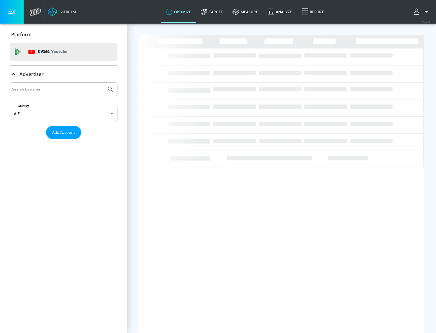 The height and width of the screenshot is (333, 436). I want to click on div: DV360: Youtube, so click(64, 52).